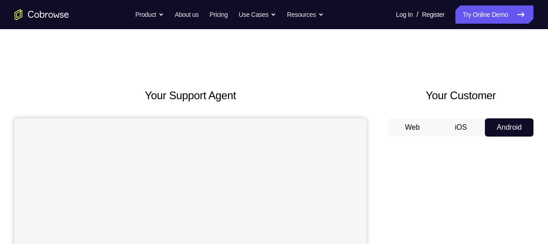  I want to click on a: Go to the home page, so click(42, 15).